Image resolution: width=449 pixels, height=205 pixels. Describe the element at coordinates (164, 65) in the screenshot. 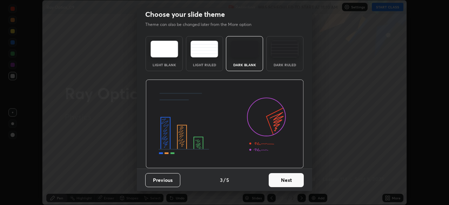

I see `div: Light Blank` at that location.